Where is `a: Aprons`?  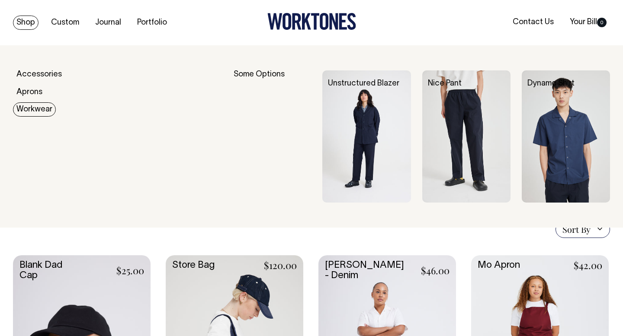 a: Aprons is located at coordinates (29, 92).